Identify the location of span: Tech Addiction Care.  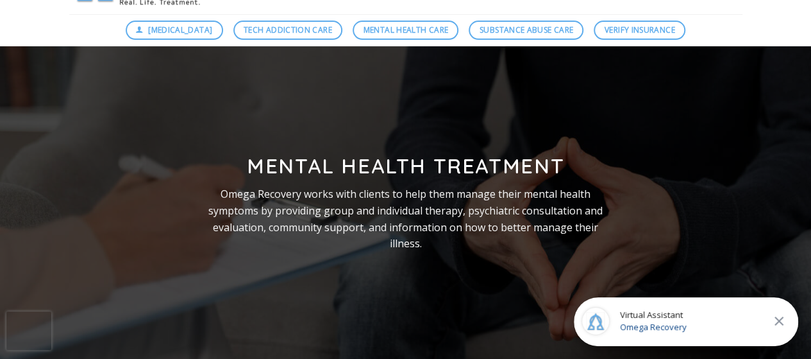
(288, 30).